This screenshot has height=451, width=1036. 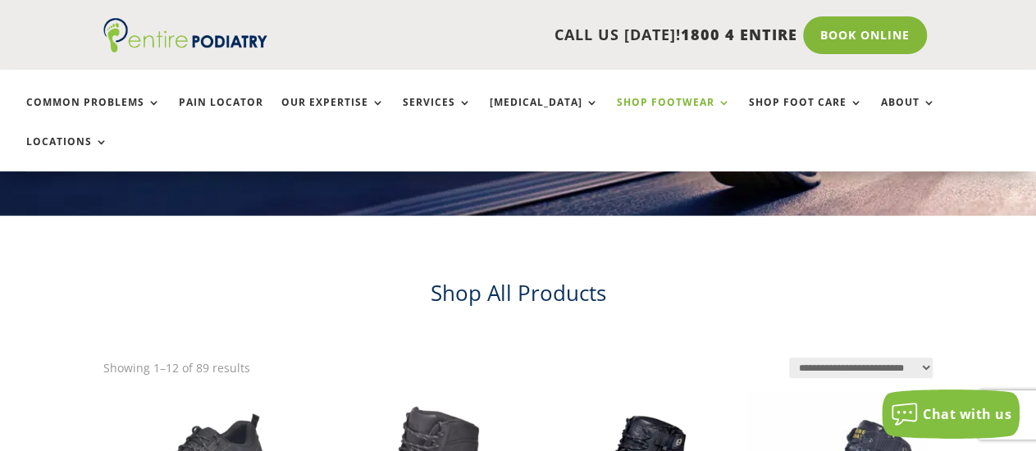 I want to click on a: Pain Locator, so click(x=221, y=114).